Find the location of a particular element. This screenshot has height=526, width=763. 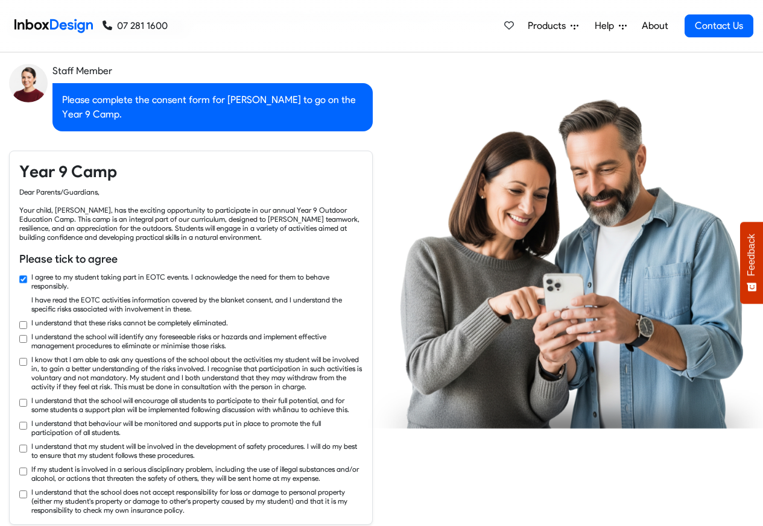

label: If my student is involved in a serious disciplinary problem, including the use of illegal substan... is located at coordinates (197, 474).